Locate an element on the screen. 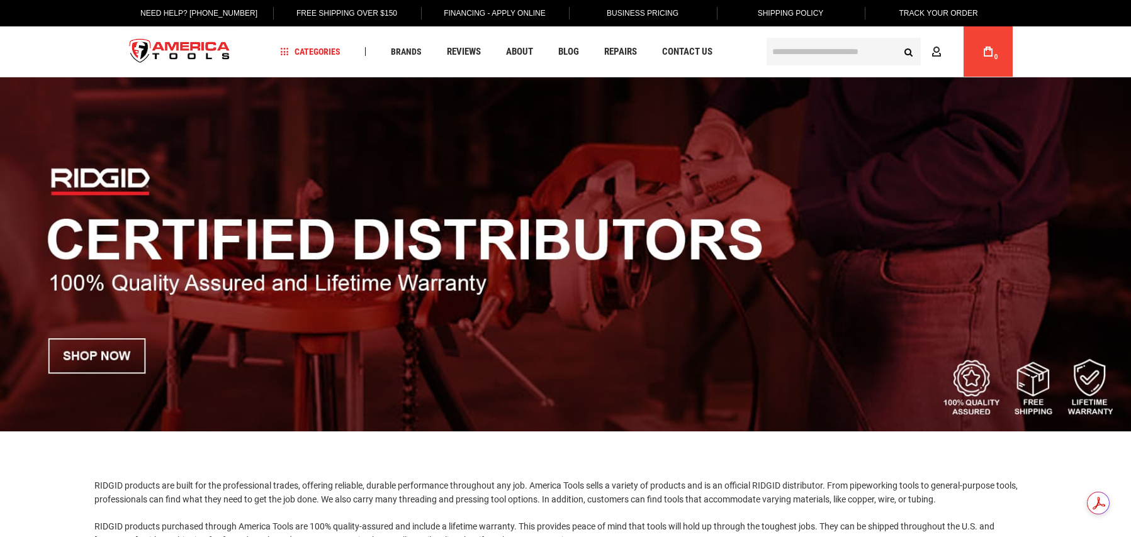 The height and width of the screenshot is (537, 1131). button: Search is located at coordinates (909, 52).